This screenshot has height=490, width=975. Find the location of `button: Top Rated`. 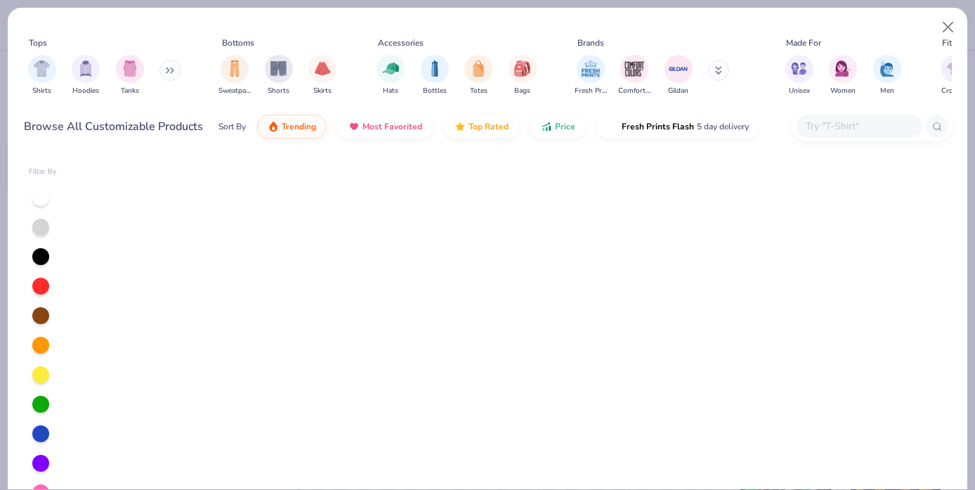

button: Top Rated is located at coordinates (481, 126).